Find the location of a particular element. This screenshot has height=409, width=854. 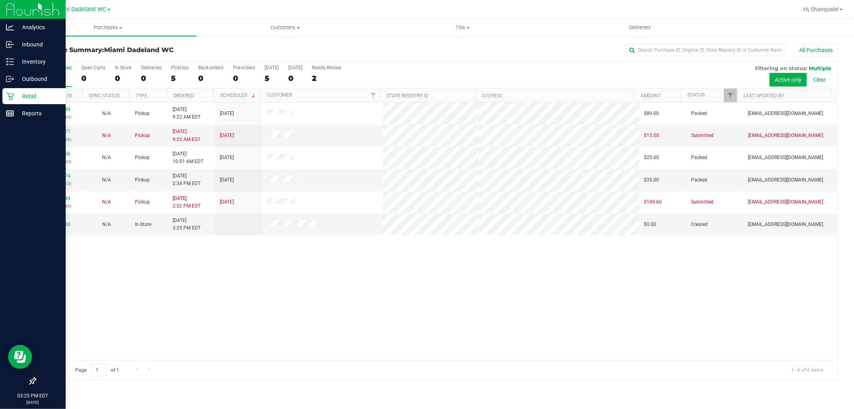

div: Back-orders is located at coordinates (211, 68).